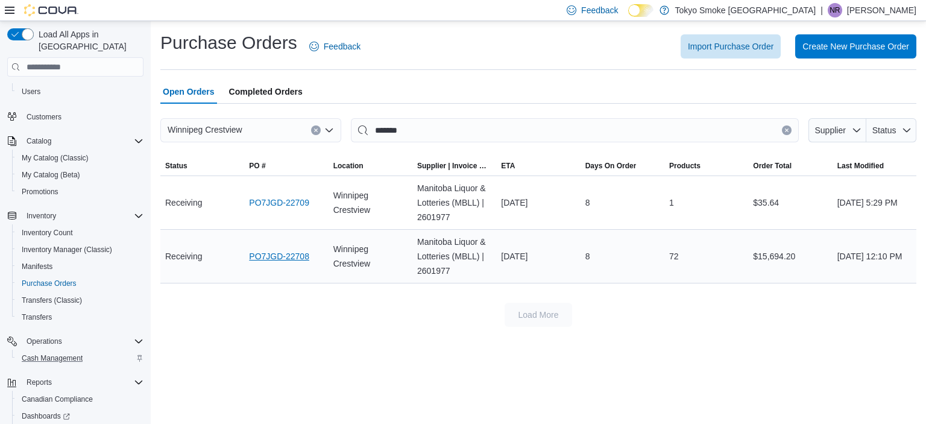  Describe the element at coordinates (855, 46) in the screenshot. I see `span: Create New Purchase Order` at that location.